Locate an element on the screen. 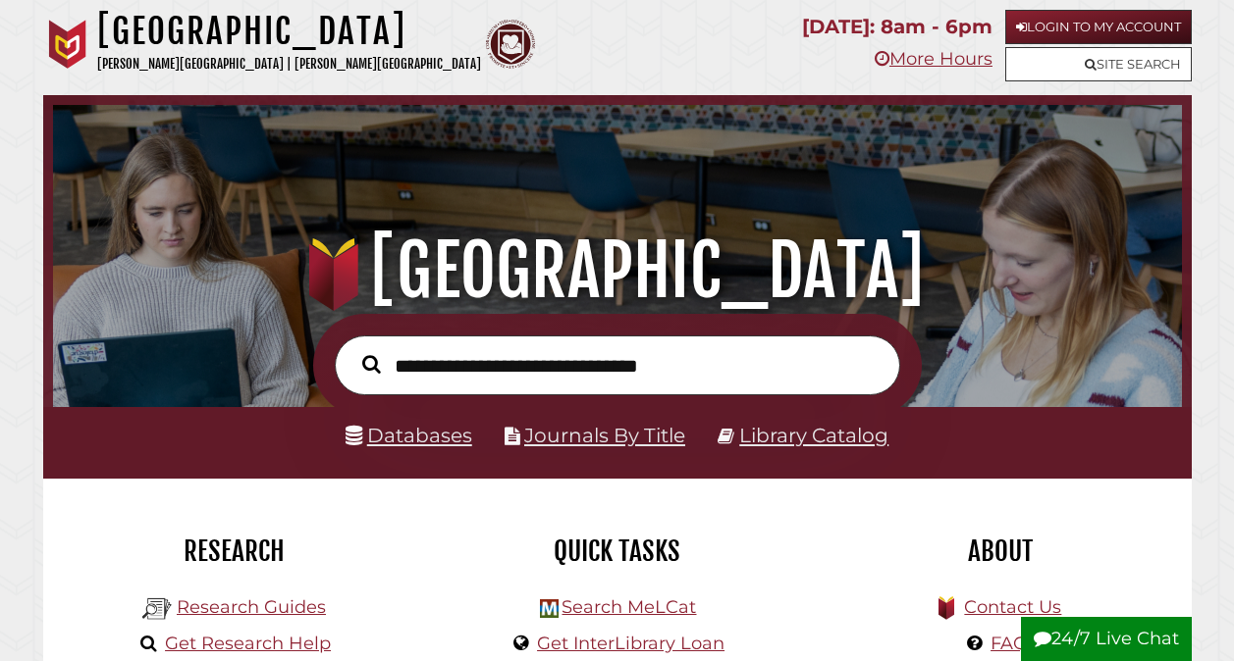 This screenshot has height=661, width=1234. a: More Hours is located at coordinates (933, 59).